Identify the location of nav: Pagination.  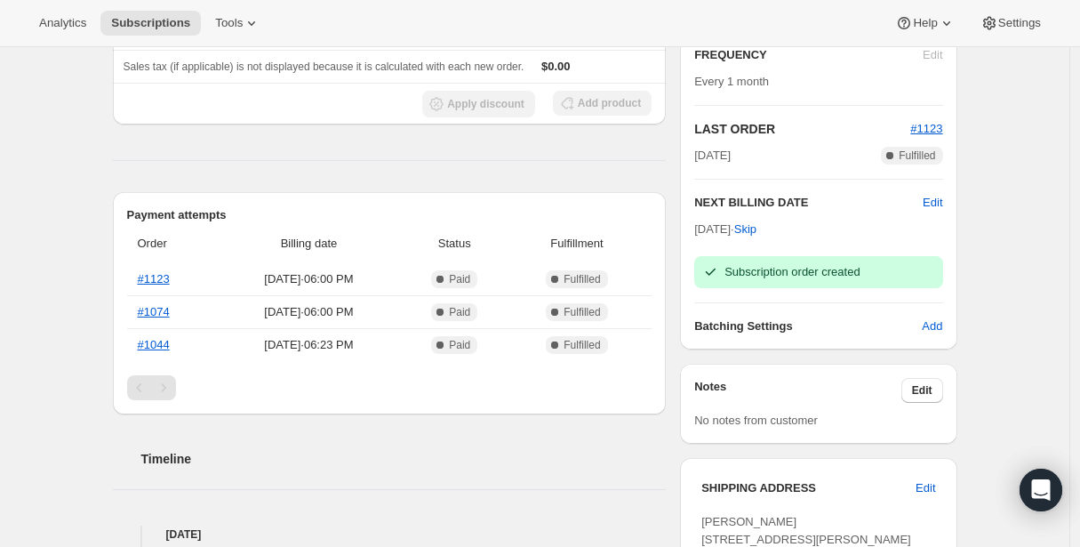
(389, 388).